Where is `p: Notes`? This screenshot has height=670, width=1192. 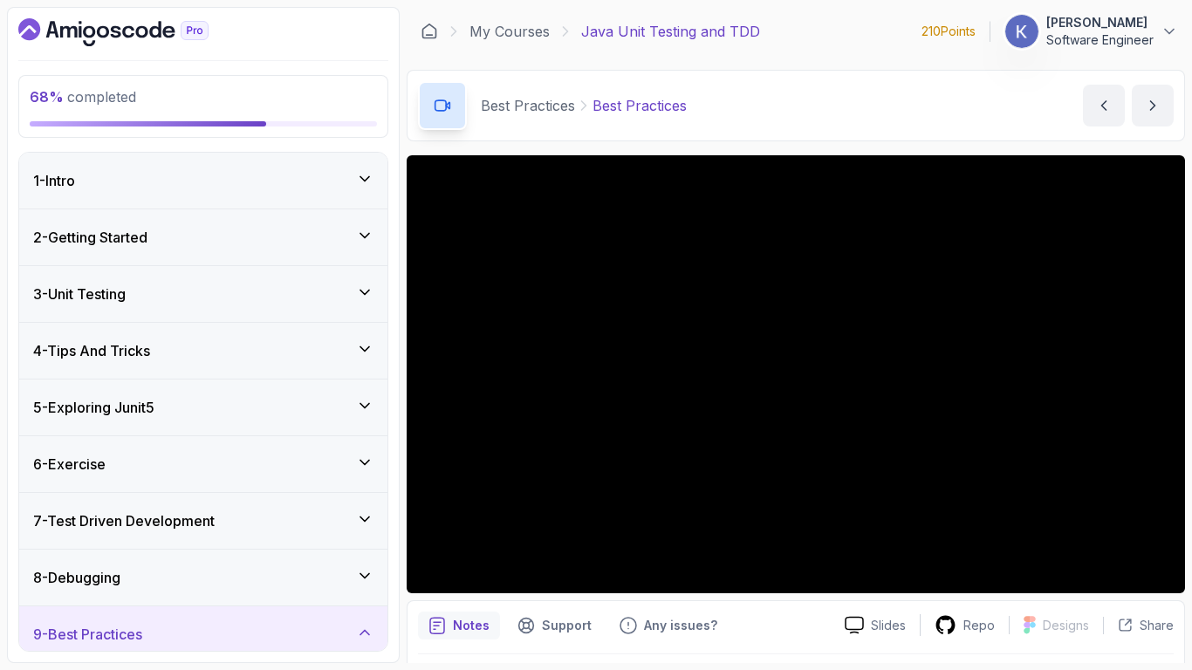 p: Notes is located at coordinates (471, 626).